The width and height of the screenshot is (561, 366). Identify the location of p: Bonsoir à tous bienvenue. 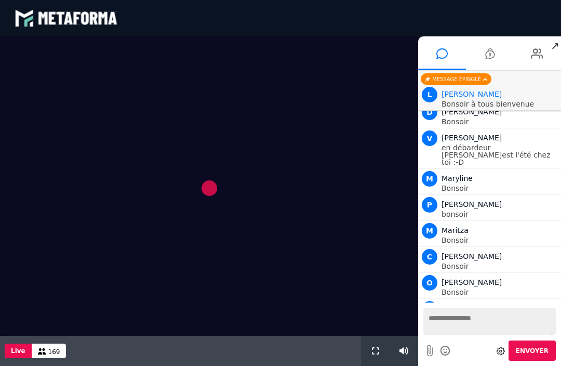
(500, 104).